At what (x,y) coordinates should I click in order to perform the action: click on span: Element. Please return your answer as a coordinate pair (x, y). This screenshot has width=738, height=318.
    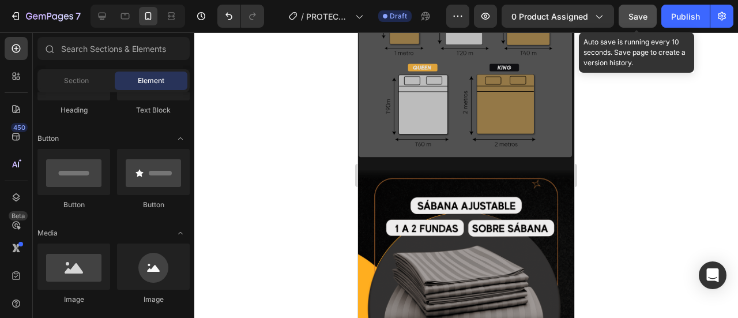
    Looking at the image, I should click on (151, 81).